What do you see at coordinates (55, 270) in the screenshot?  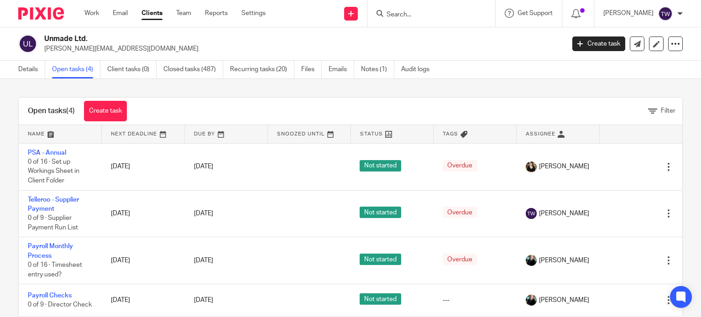 I see `span: 0 of 16 · Timesheet entry used?` at bounding box center [55, 270].